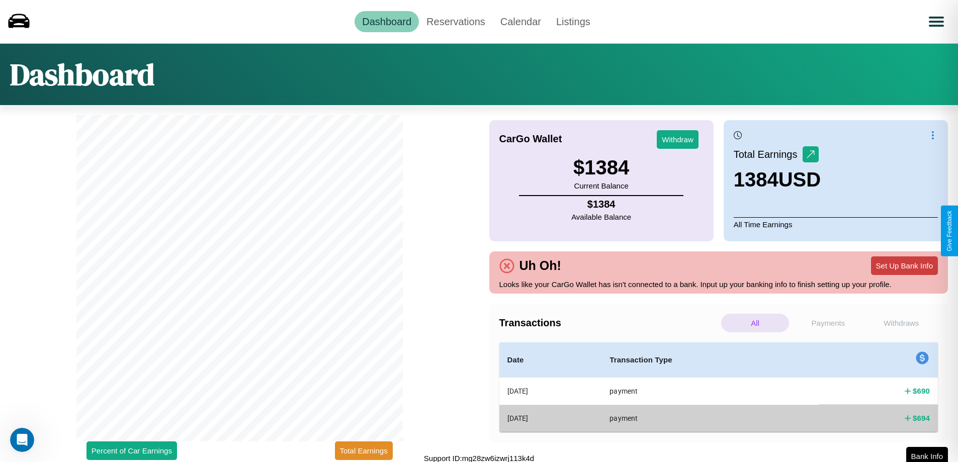 The image size is (958, 462). Describe the element at coordinates (531, 139) in the screenshot. I see `h4: CarGo Wallet` at that location.